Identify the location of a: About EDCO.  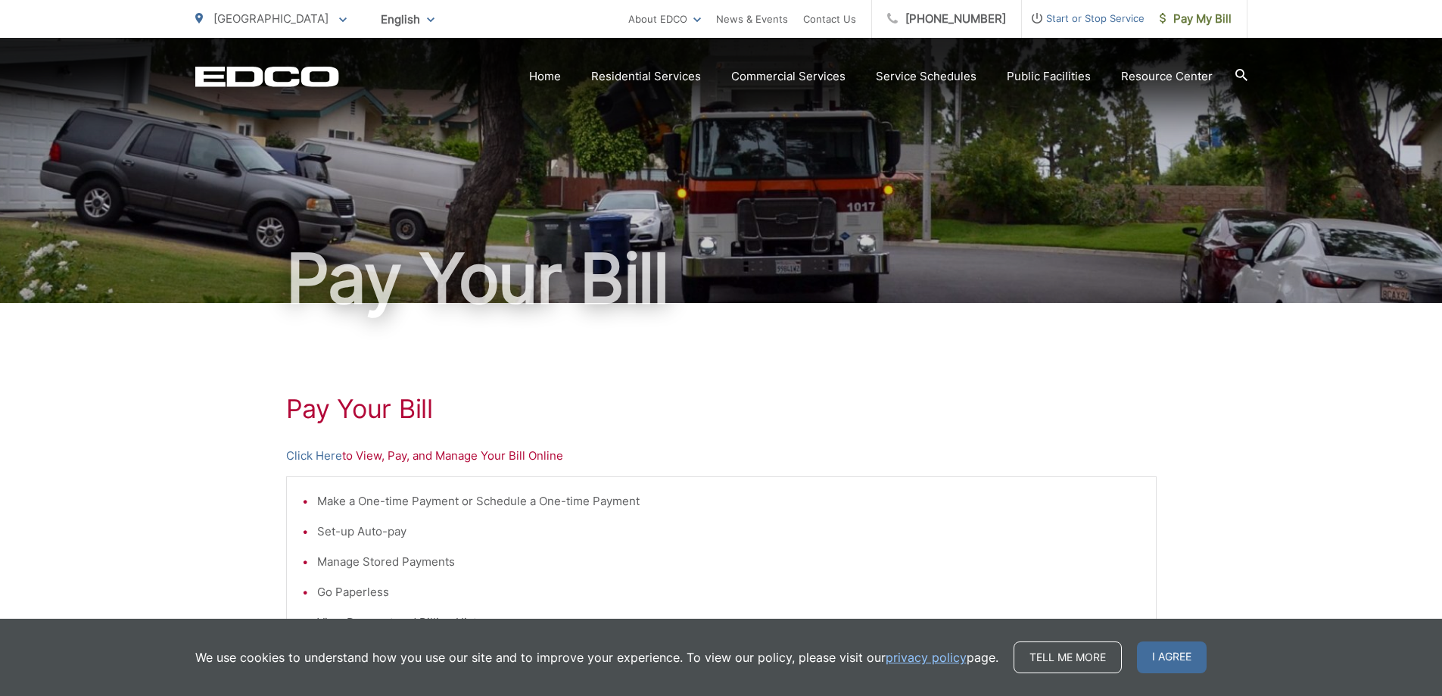
(665, 19).